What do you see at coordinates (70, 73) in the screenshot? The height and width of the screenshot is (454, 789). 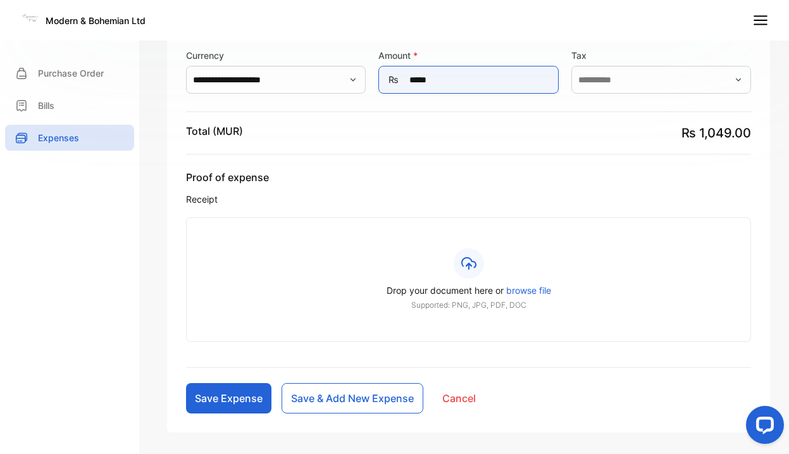 I see `a: Purchase Order` at bounding box center [70, 73].